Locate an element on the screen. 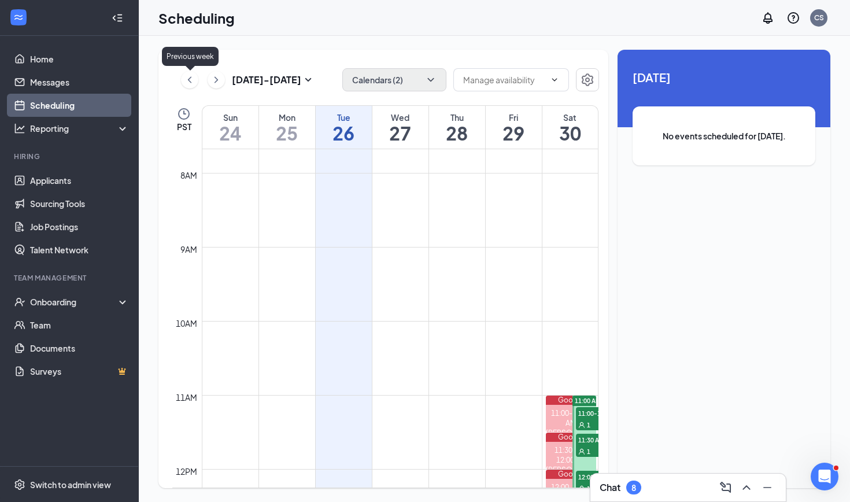  h1: 26 is located at coordinates (344, 133).